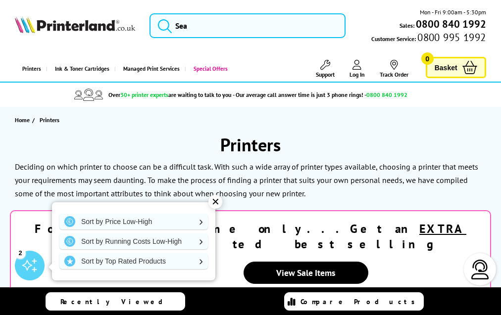 This screenshot has height=315, width=501. I want to click on span: - Our average call answer time is just 3 phone rings! -, so click(320, 95).